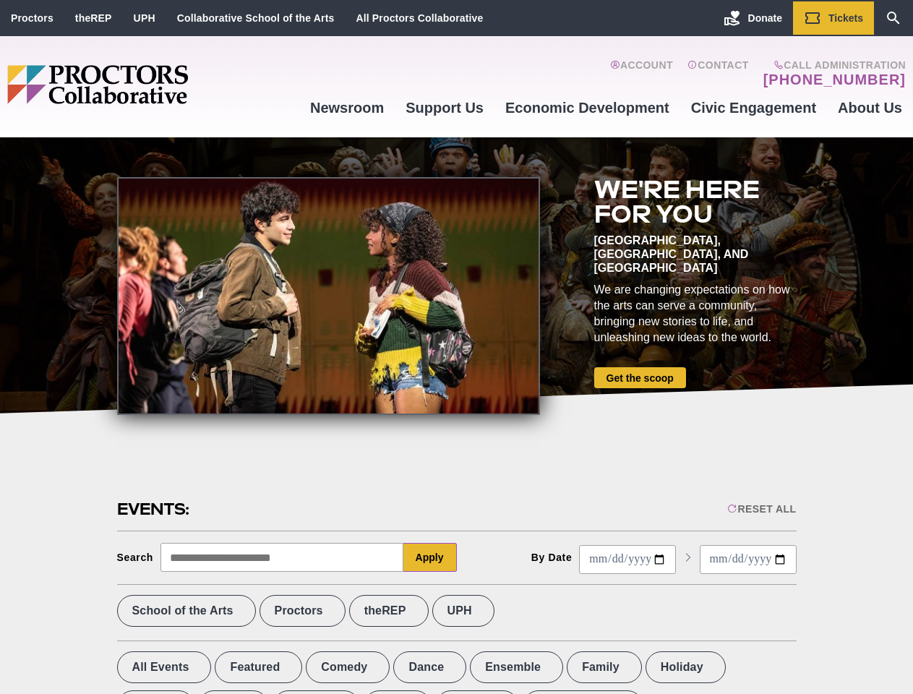 The width and height of the screenshot is (913, 694). Describe the element at coordinates (552, 557) in the screenshot. I see `div: By Date` at that location.